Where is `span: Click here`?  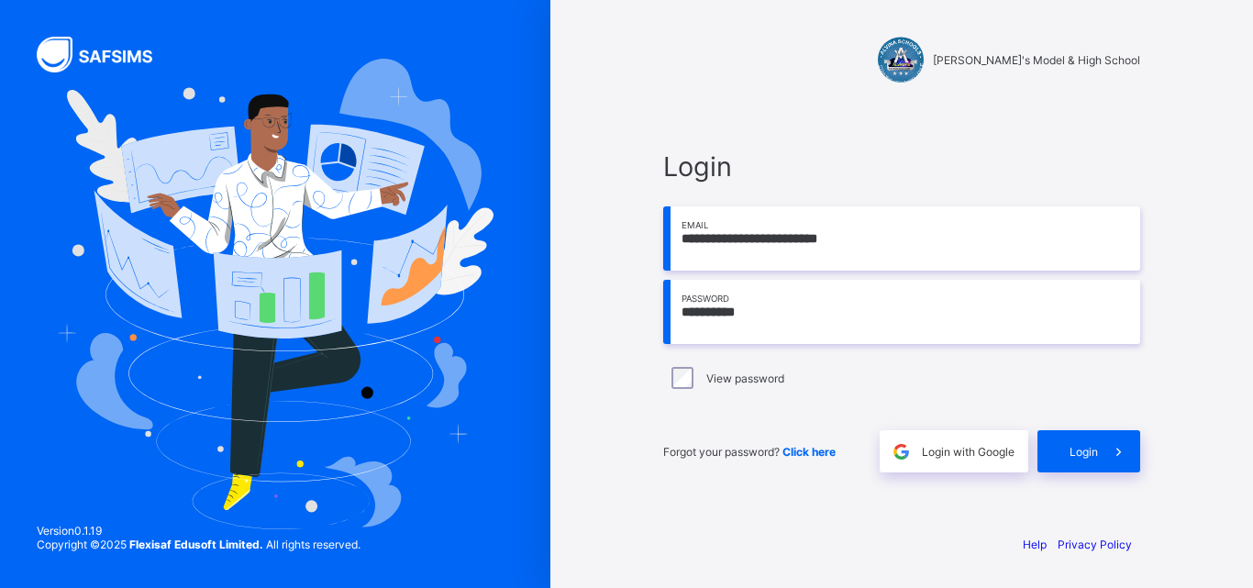
span: Click here is located at coordinates (809, 451).